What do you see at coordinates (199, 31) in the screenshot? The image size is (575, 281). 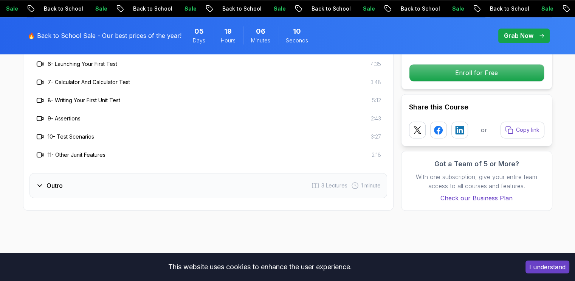 I see `span: 5 Days` at bounding box center [199, 31].